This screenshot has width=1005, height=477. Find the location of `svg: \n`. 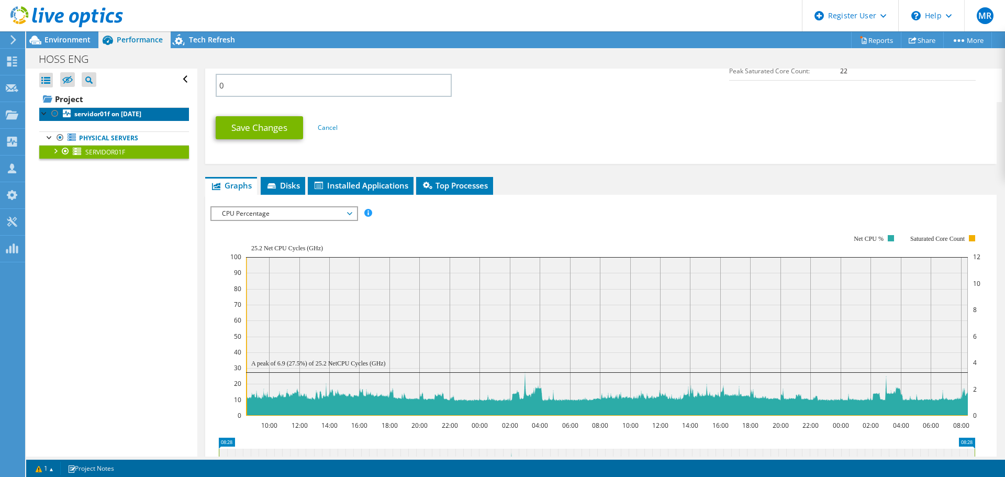

svg: \n is located at coordinates (916, 16).